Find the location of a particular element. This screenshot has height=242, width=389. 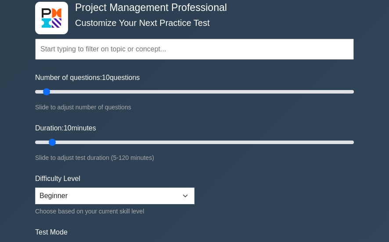

div: Slide to adjust number of questions is located at coordinates (194, 107).